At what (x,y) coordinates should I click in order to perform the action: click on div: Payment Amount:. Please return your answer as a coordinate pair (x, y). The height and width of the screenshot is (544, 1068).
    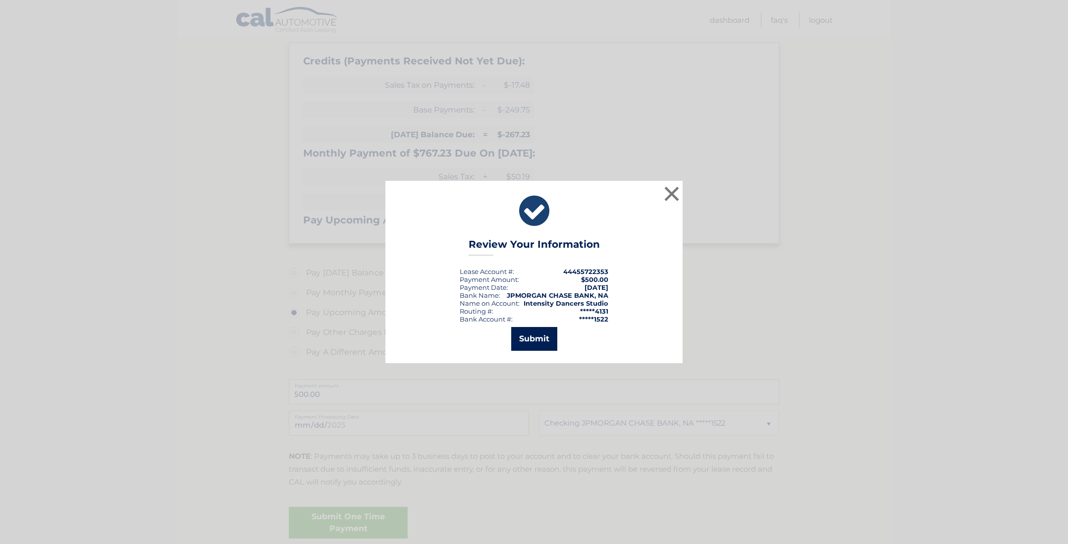
    Looking at the image, I should click on (489, 279).